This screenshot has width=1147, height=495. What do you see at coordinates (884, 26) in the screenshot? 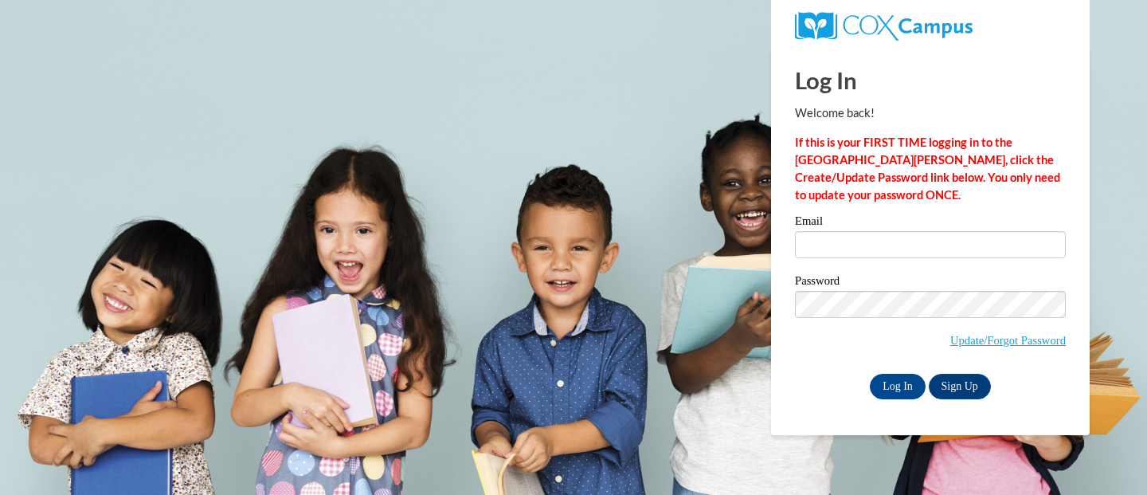
I see `img: COX Campus` at bounding box center [884, 26].